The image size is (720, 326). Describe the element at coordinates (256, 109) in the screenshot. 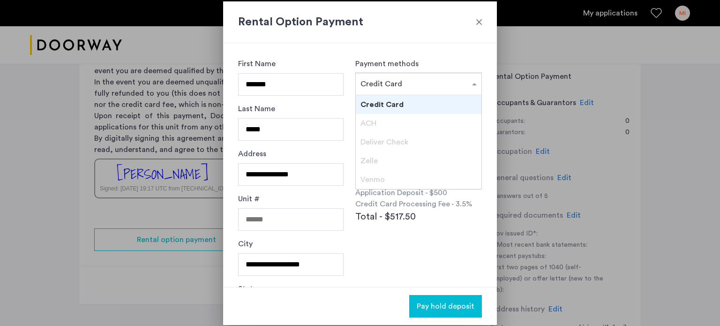

I see `label: Last Name` at that location.